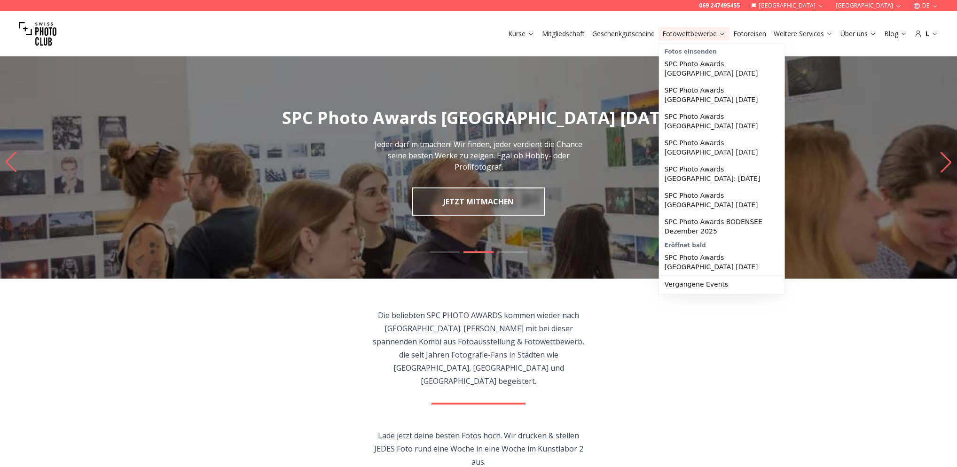 The width and height of the screenshot is (957, 467). What do you see at coordinates (722, 244) in the screenshot?
I see `div: Eröffnet bald` at bounding box center [722, 244].